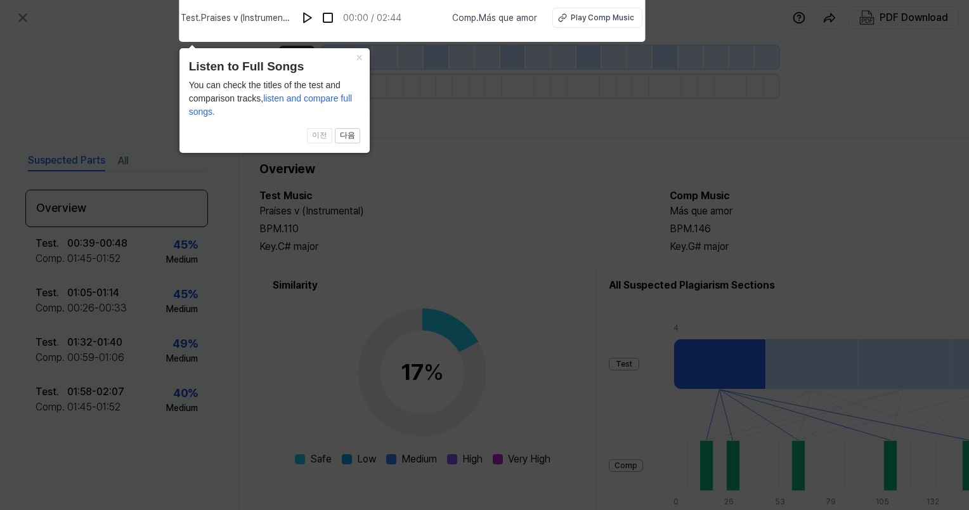 This screenshot has height=510, width=969. Describe the element at coordinates (237, 18) in the screenshot. I see `span: Test . Praises v (Instrumental)` at that location.